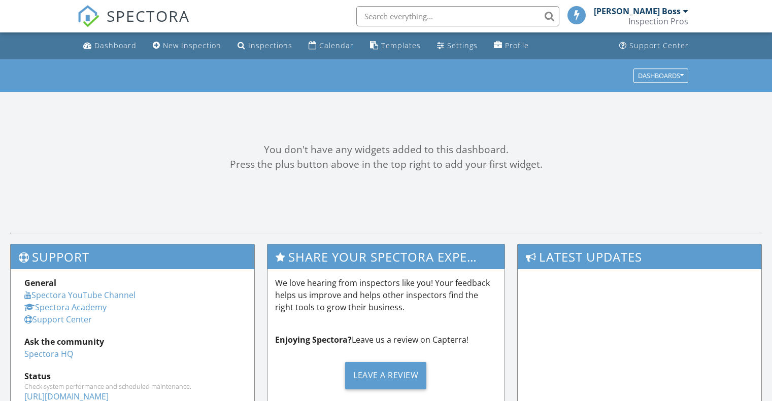 The image size is (772, 401). I want to click on a: Leave a Review, so click(386, 375).